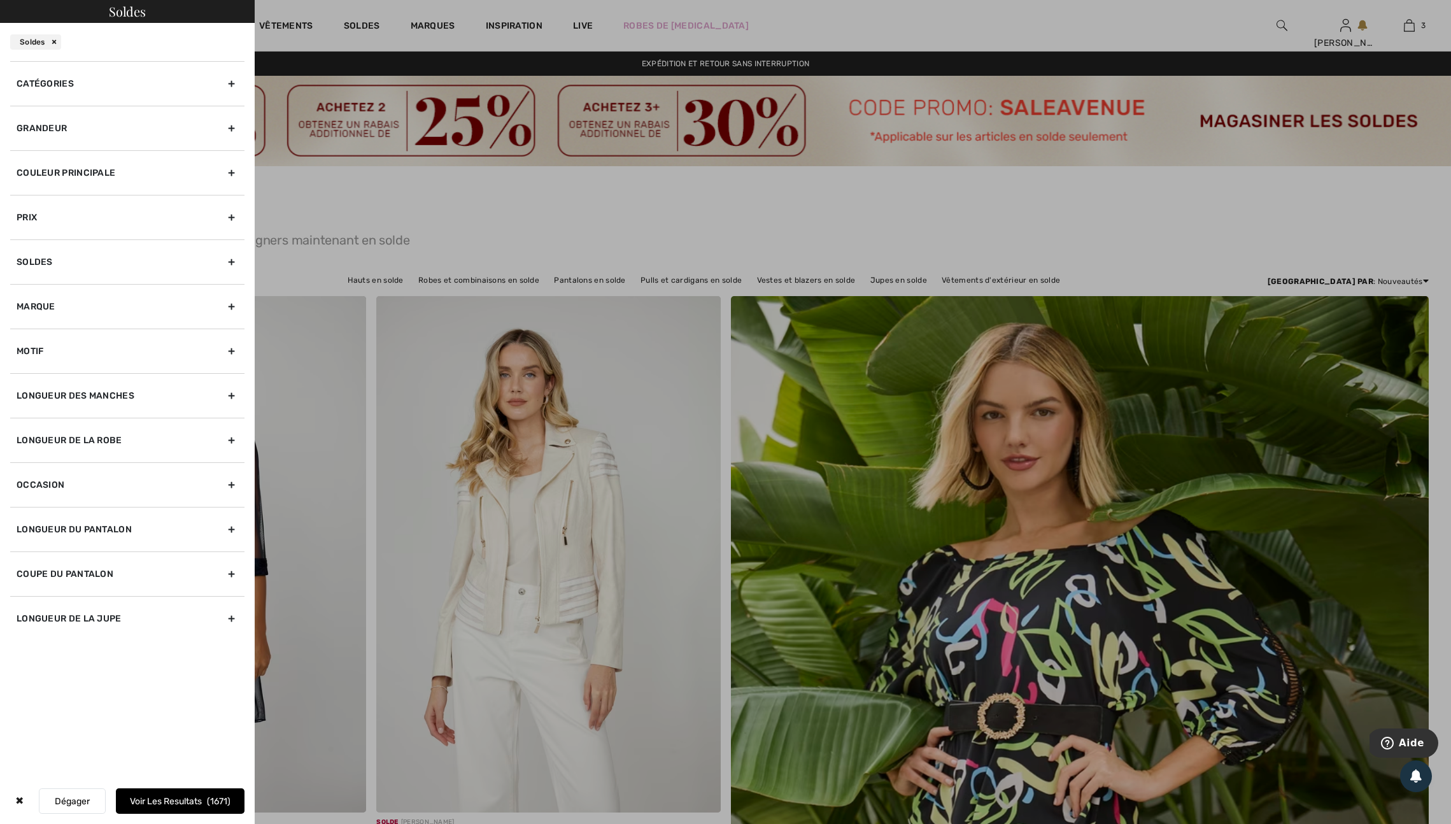  Describe the element at coordinates (127, 529) in the screenshot. I see `div: Longueur du pantalon` at that location.